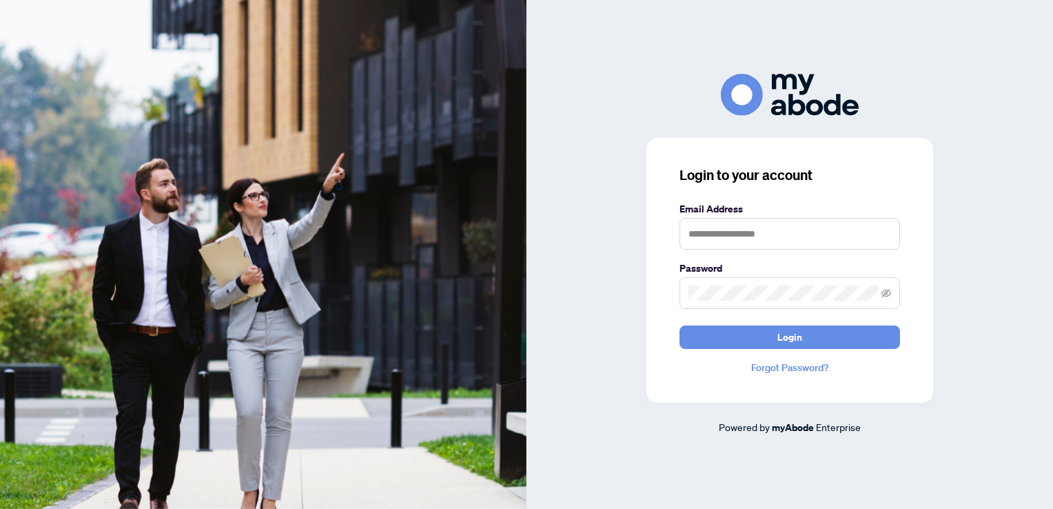 The image size is (1053, 509). What do you see at coordinates (793, 427) in the screenshot?
I see `a: myAbode` at bounding box center [793, 427].